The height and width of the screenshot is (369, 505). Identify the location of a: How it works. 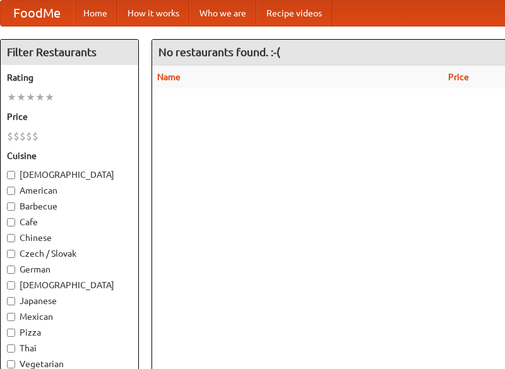
(153, 13).